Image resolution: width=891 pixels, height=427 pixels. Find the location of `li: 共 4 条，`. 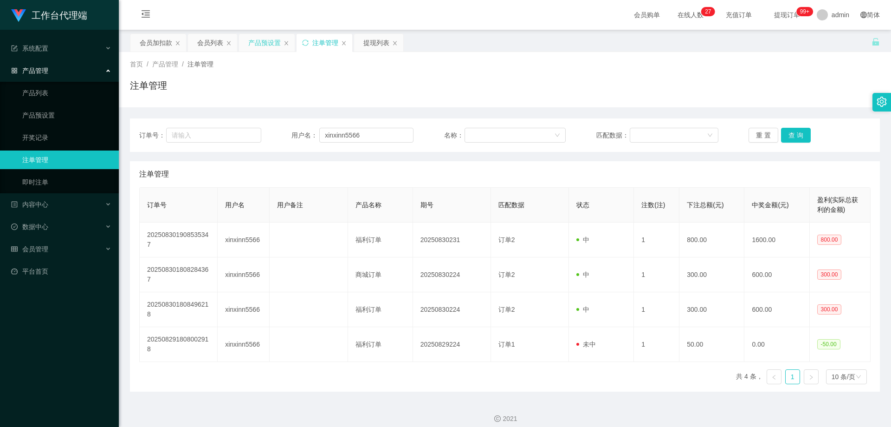

li: 共 4 条， is located at coordinates (750, 376).